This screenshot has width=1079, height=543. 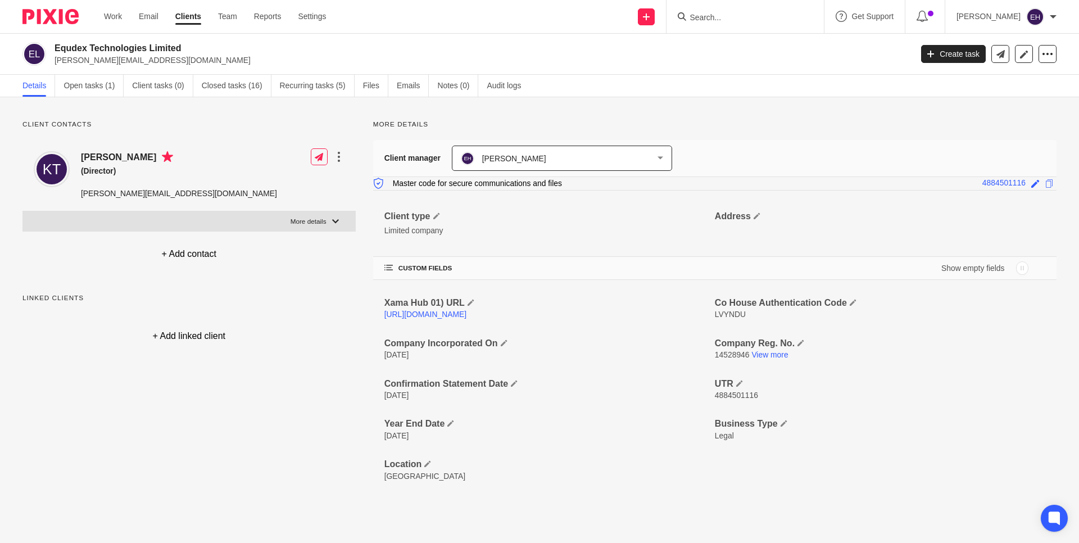 I want to click on h3: Client manager, so click(x=413, y=158).